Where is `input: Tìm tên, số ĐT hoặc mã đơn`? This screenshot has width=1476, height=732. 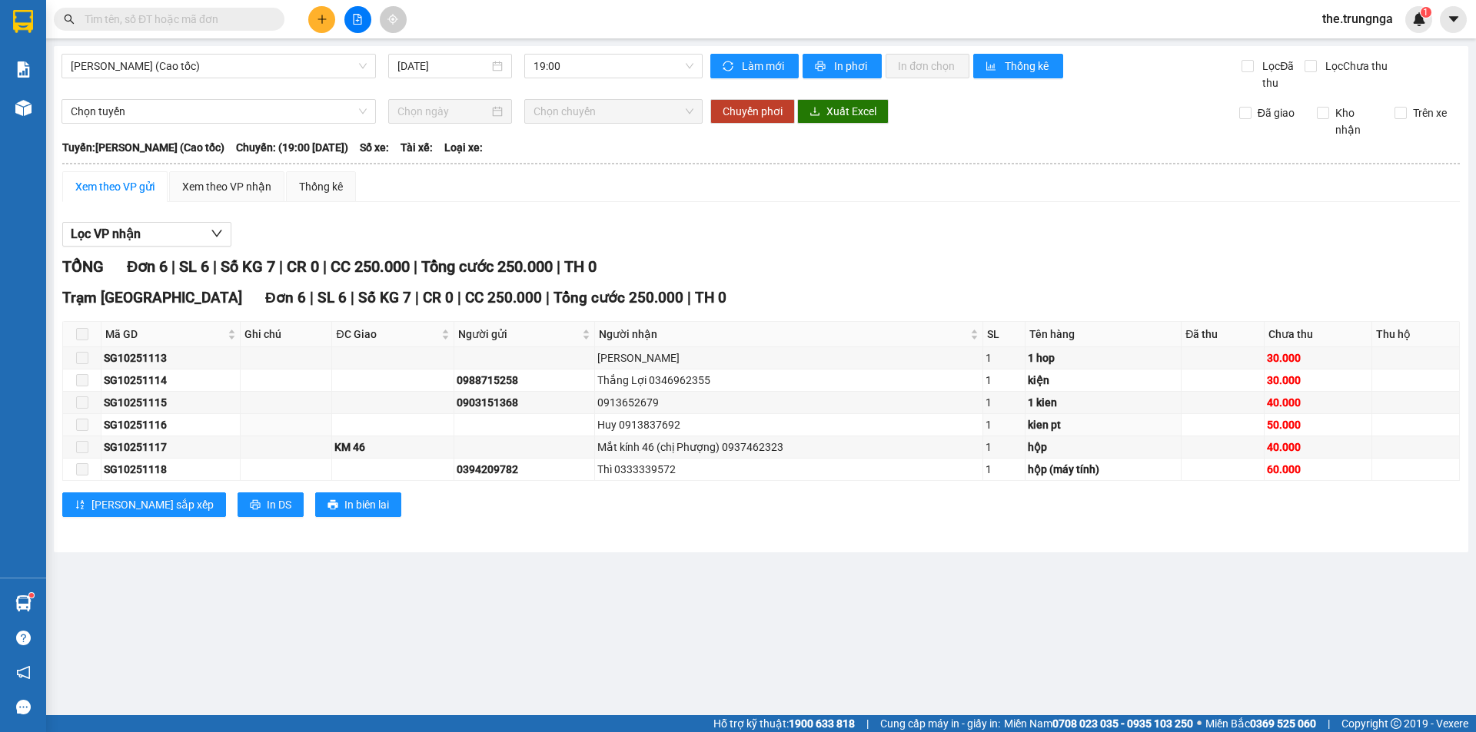 input: Tìm tên, số ĐT hoặc mã đơn is located at coordinates (175, 19).